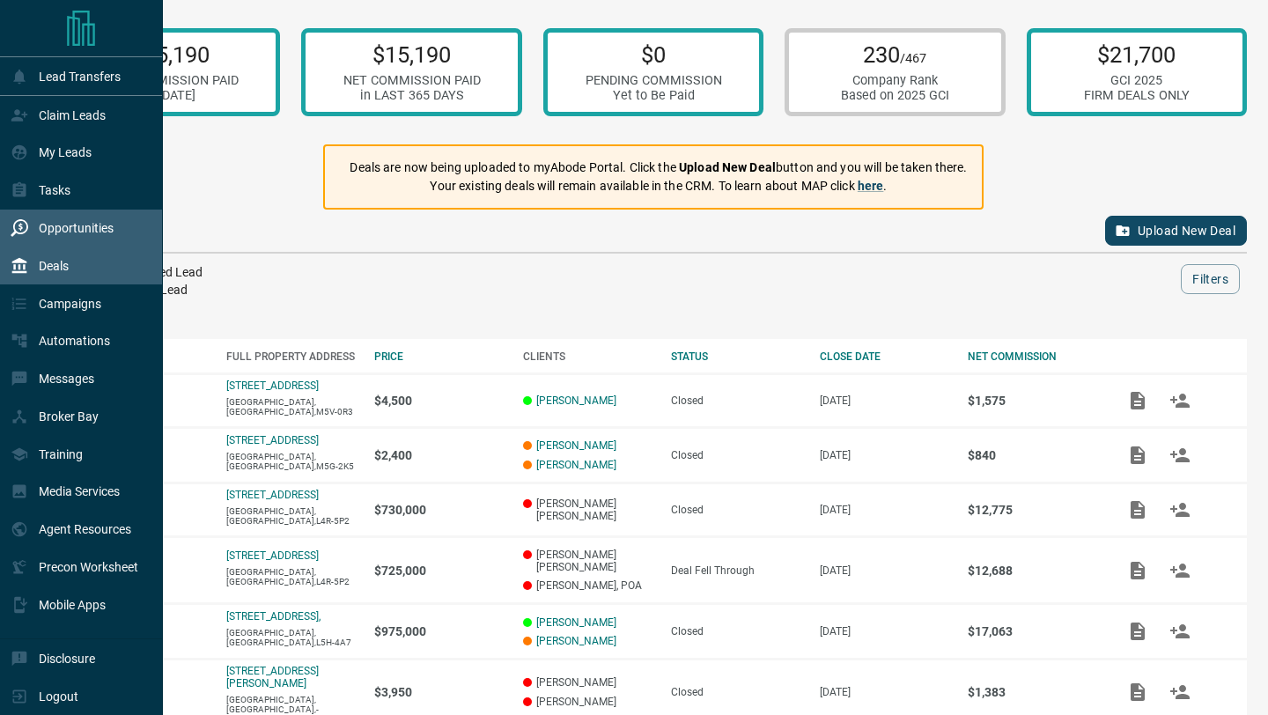 This screenshot has width=1268, height=715. What do you see at coordinates (653, 55) in the screenshot?
I see `p: $0` at bounding box center [653, 55].